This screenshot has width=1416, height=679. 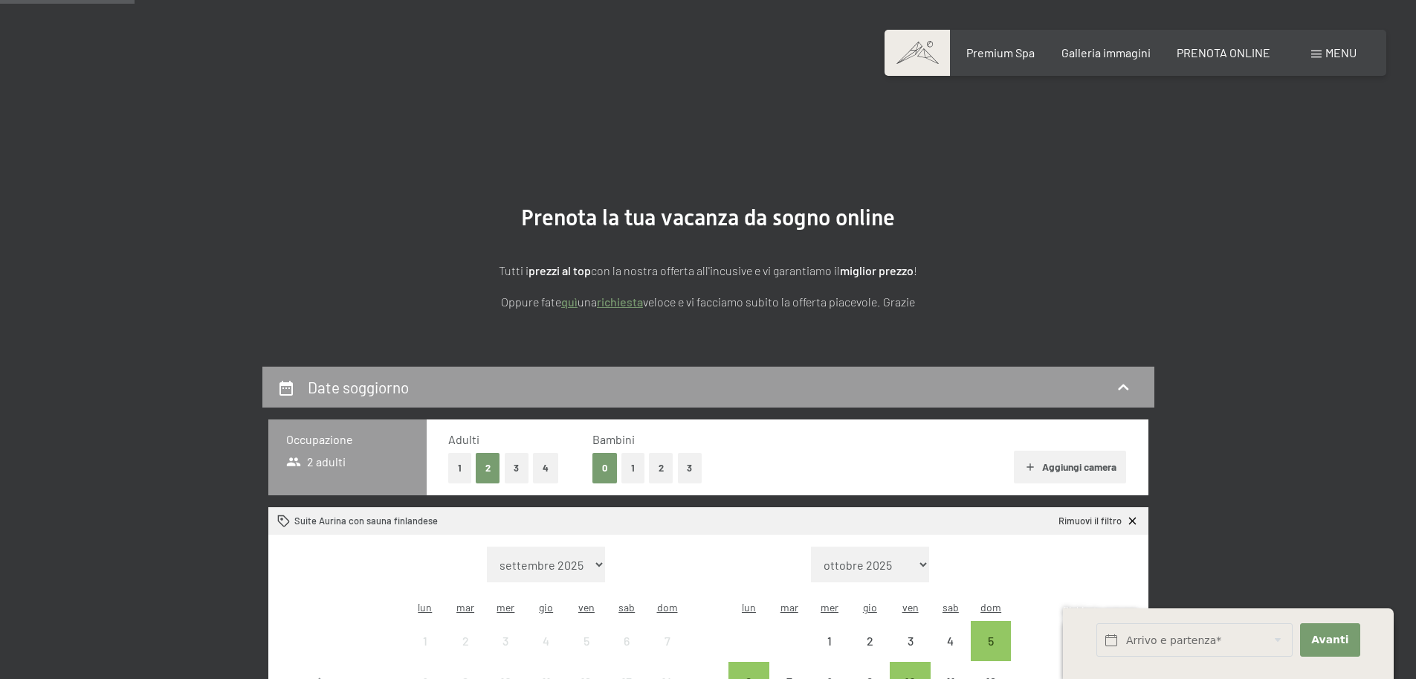 What do you see at coordinates (991, 641) in the screenshot?
I see `div: Sun Oct 05 2025` at bounding box center [991, 641].